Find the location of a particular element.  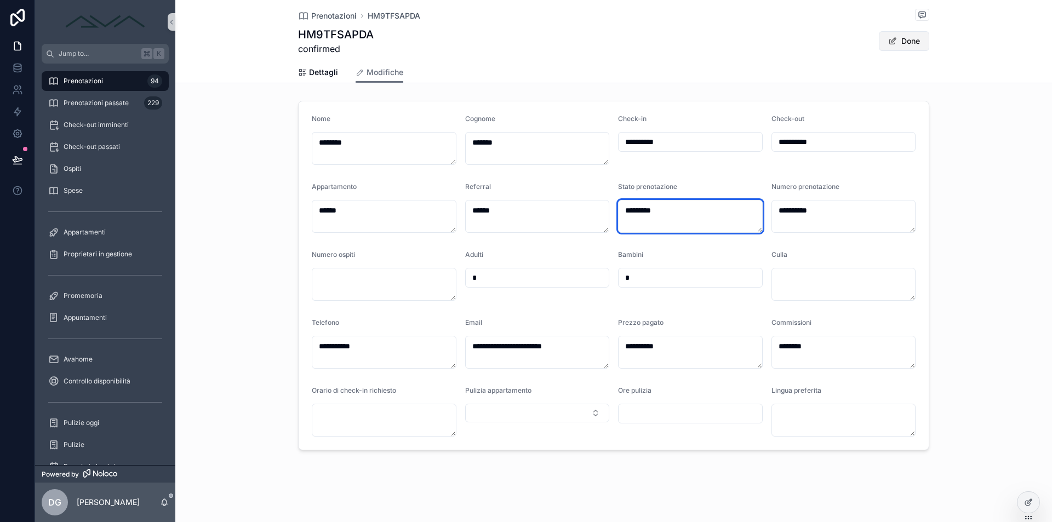

a: Dettagli is located at coordinates (318, 73).